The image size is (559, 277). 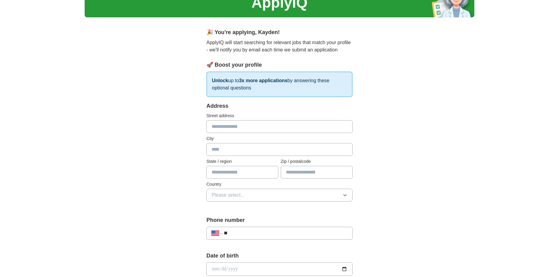 I want to click on strong: 3x more applications, so click(x=263, y=80).